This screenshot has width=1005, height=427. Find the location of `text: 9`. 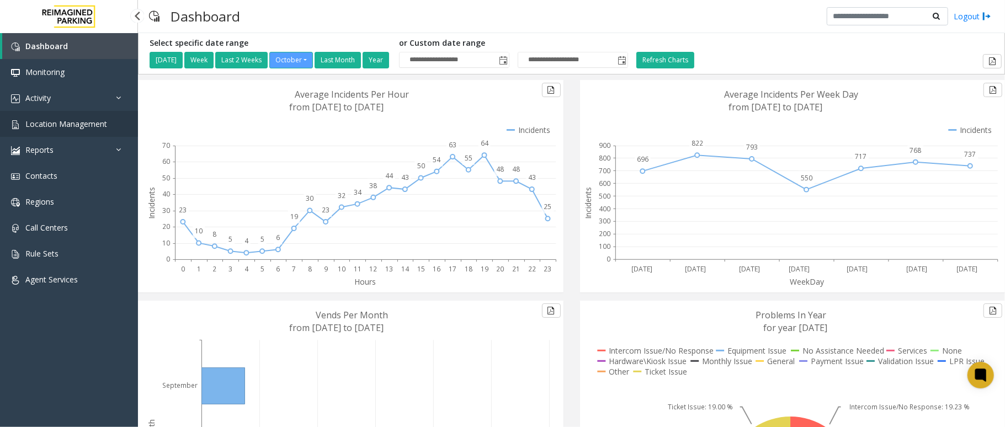

text: 9 is located at coordinates (326, 269).